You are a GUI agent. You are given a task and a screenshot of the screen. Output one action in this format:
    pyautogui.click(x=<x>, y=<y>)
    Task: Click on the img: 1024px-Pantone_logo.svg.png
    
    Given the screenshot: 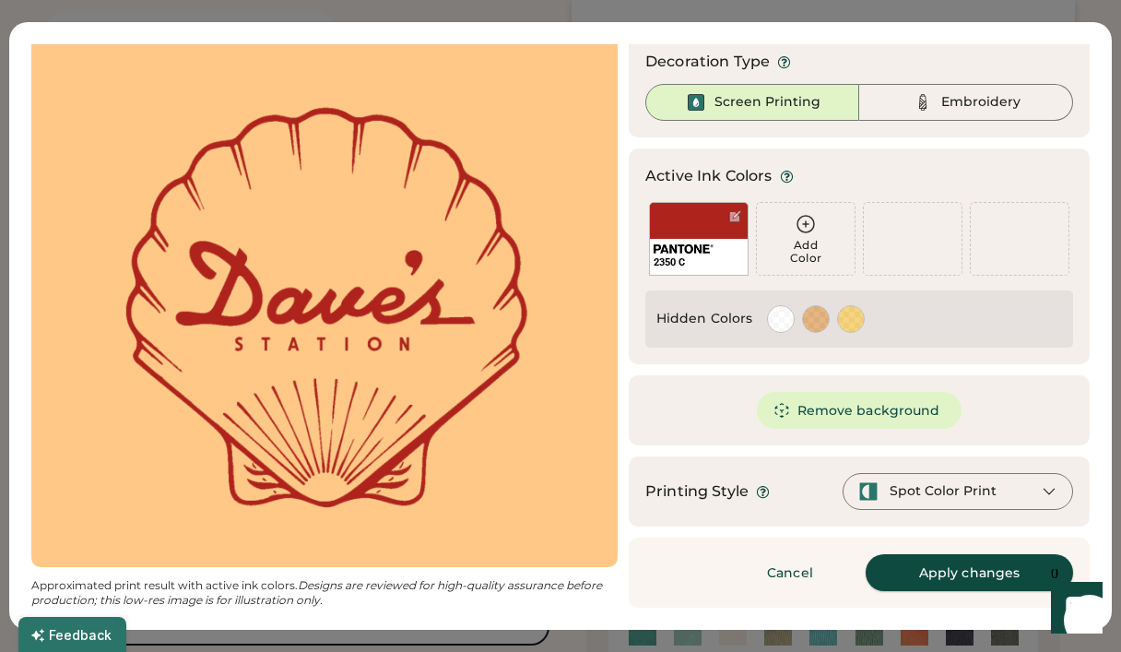 What is the action you would take?
    pyautogui.click(x=683, y=249)
    